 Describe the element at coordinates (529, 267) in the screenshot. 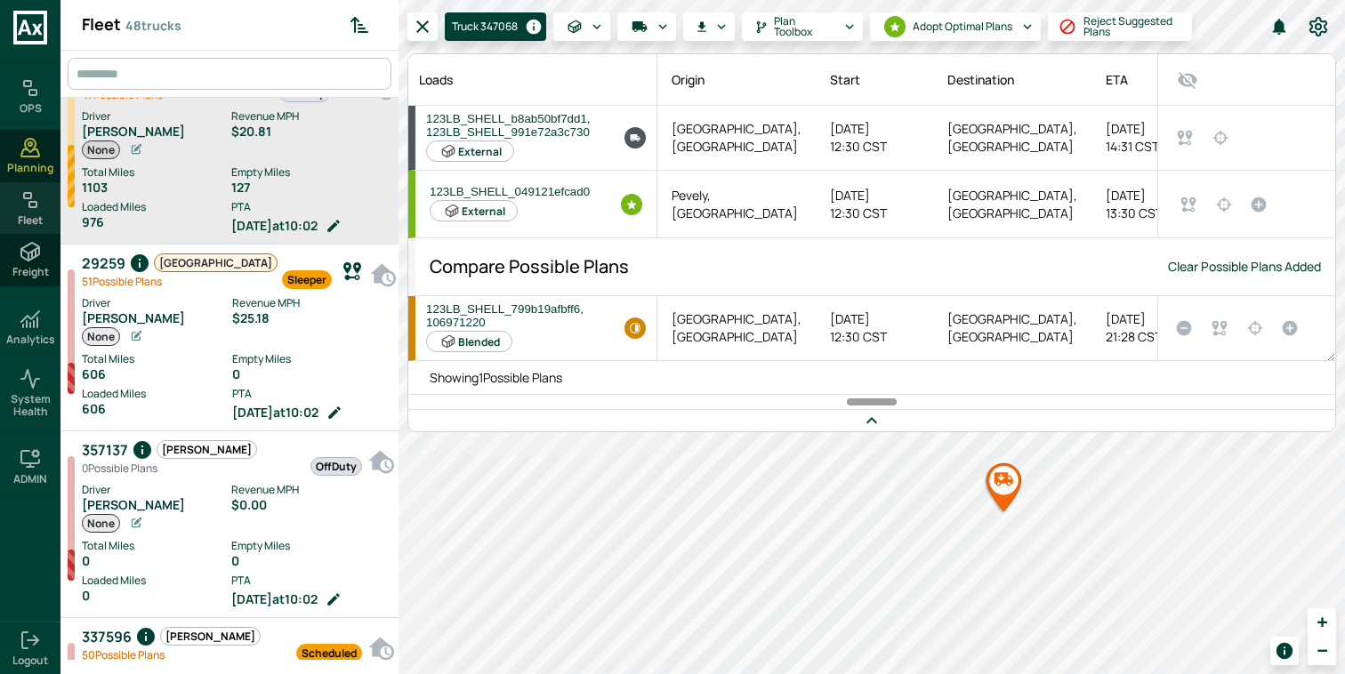

I see `h6: Compare Possible Plans` at that location.